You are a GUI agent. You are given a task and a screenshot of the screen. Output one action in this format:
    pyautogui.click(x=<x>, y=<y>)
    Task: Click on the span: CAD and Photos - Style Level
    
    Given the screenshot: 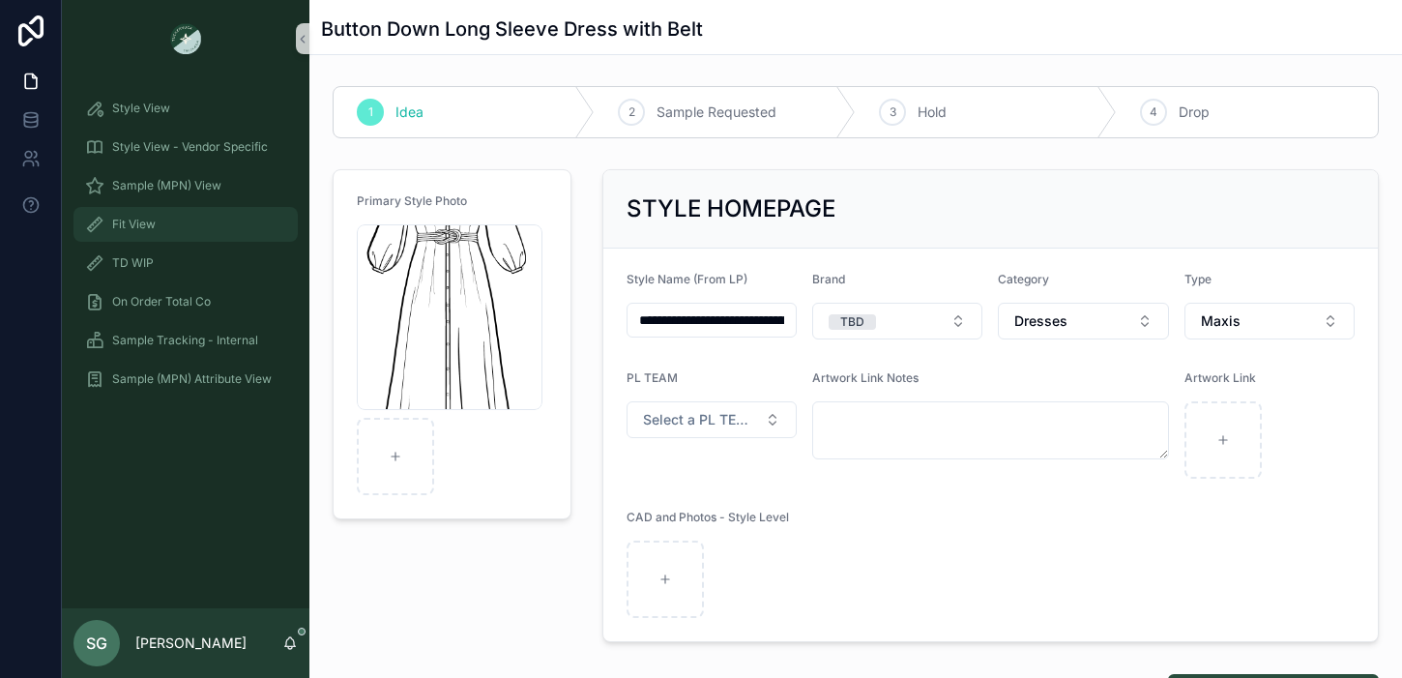 What is the action you would take?
    pyautogui.click(x=708, y=516)
    